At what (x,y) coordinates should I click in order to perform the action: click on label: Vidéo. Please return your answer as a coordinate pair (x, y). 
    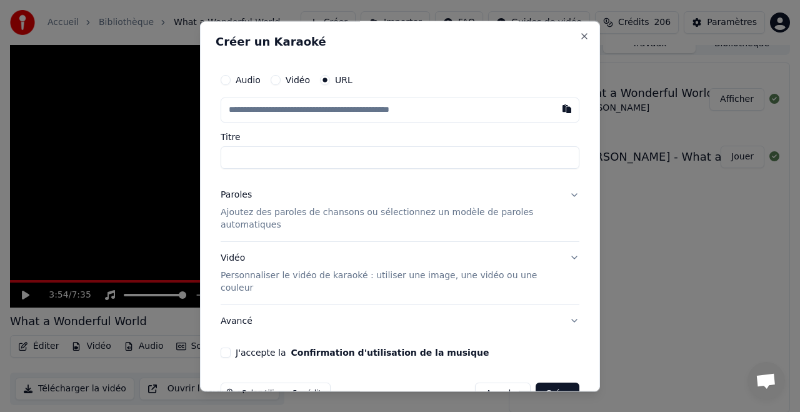
    Looking at the image, I should click on (298, 80).